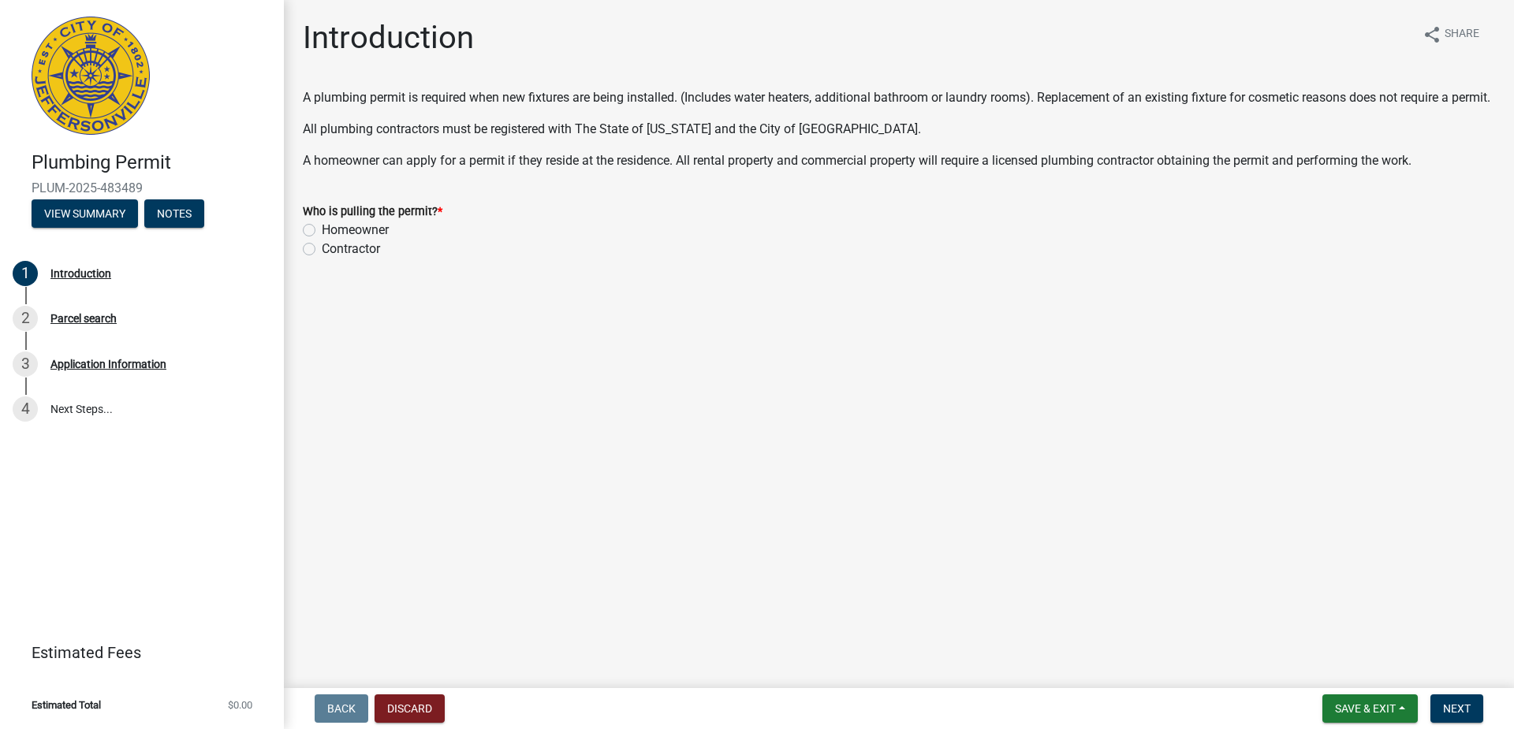 This screenshot has width=1514, height=729. Describe the element at coordinates (84, 319) in the screenshot. I see `div: Parcel search` at that location.